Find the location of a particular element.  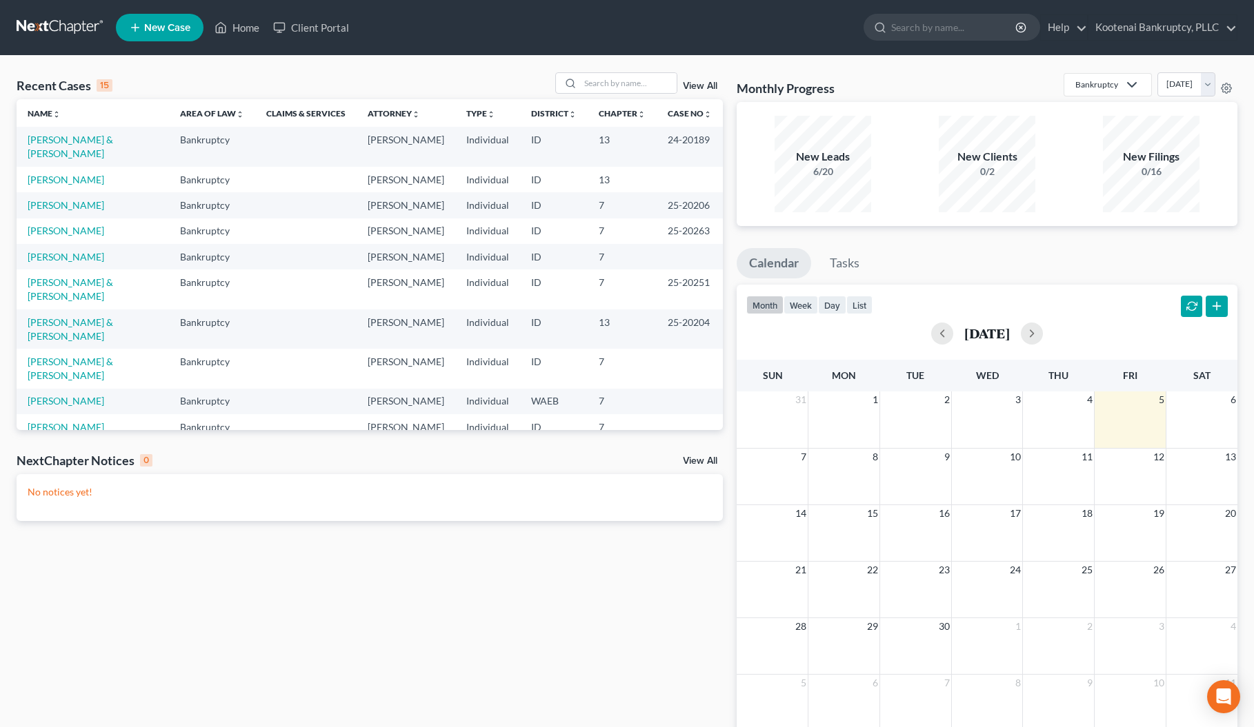

span: 30 is located at coordinates (944, 627).